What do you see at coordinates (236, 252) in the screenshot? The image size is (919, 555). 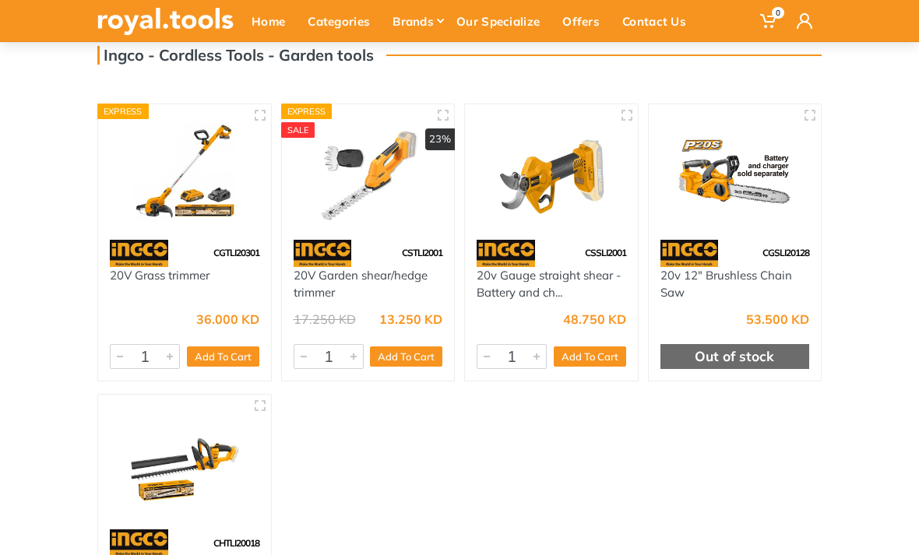 I see `span: CGTLI20301` at bounding box center [236, 252].